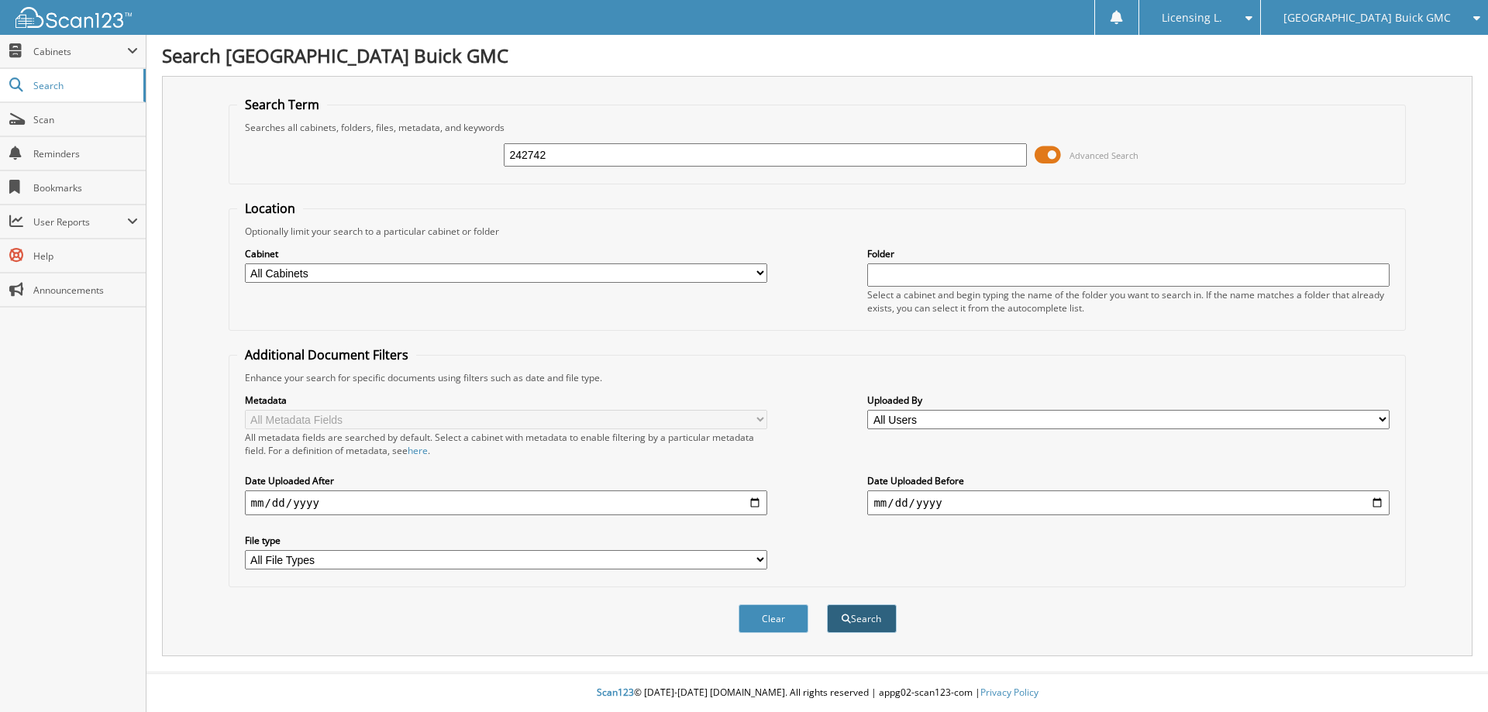  What do you see at coordinates (74, 17) in the screenshot?
I see `img: scan123-logo-white.svg` at bounding box center [74, 17].